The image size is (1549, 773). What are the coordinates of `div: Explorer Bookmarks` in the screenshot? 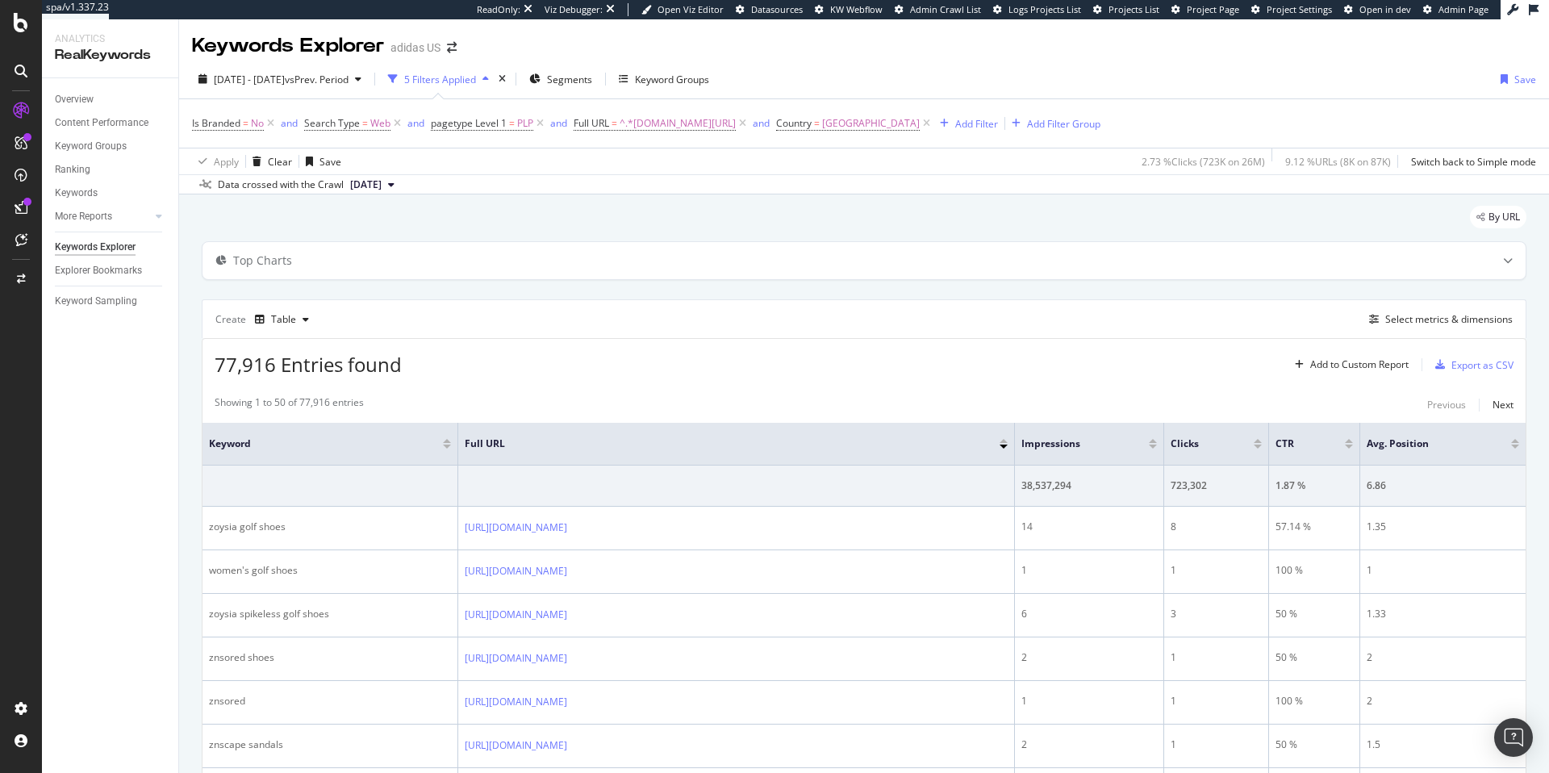 It's located at (98, 270).